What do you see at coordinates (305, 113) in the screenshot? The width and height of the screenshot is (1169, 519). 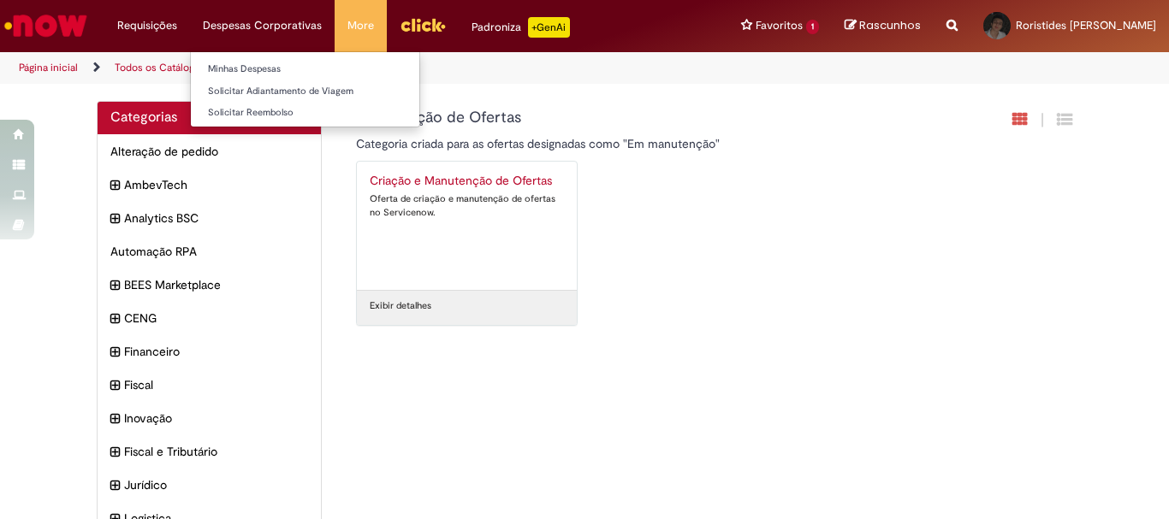 I see `a: Solicitar Reembolso` at bounding box center [305, 113].